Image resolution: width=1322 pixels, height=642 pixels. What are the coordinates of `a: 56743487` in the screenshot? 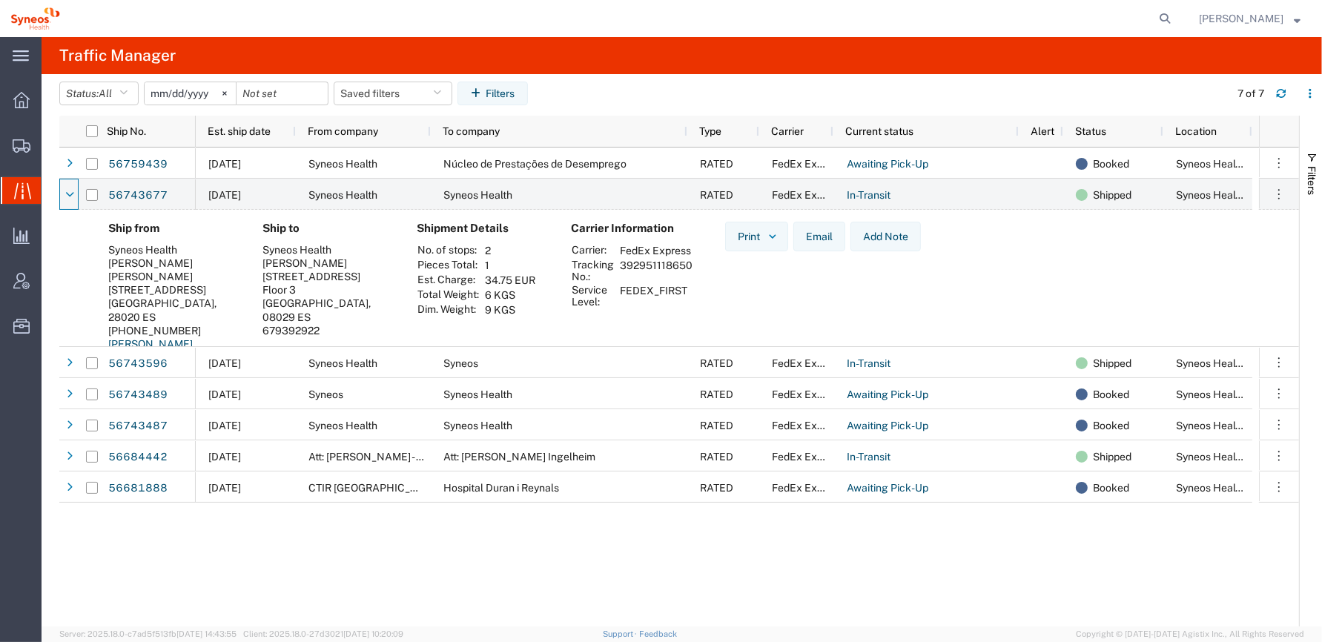 It's located at (138, 426).